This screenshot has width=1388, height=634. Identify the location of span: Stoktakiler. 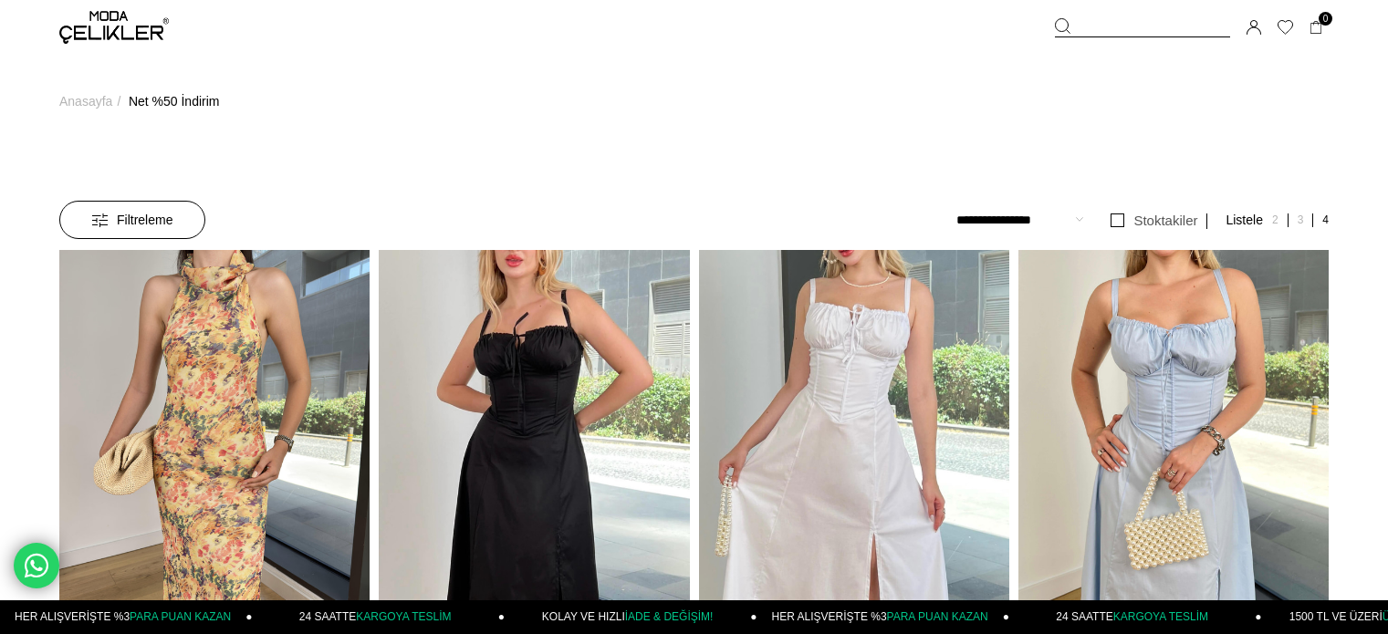
(1165, 220).